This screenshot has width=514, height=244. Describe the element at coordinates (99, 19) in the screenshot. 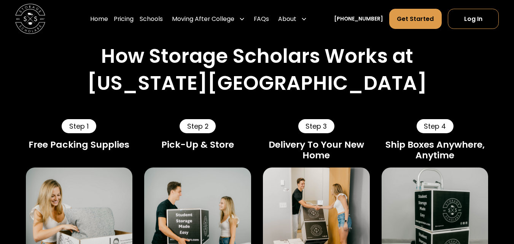

I see `a: Home` at that location.